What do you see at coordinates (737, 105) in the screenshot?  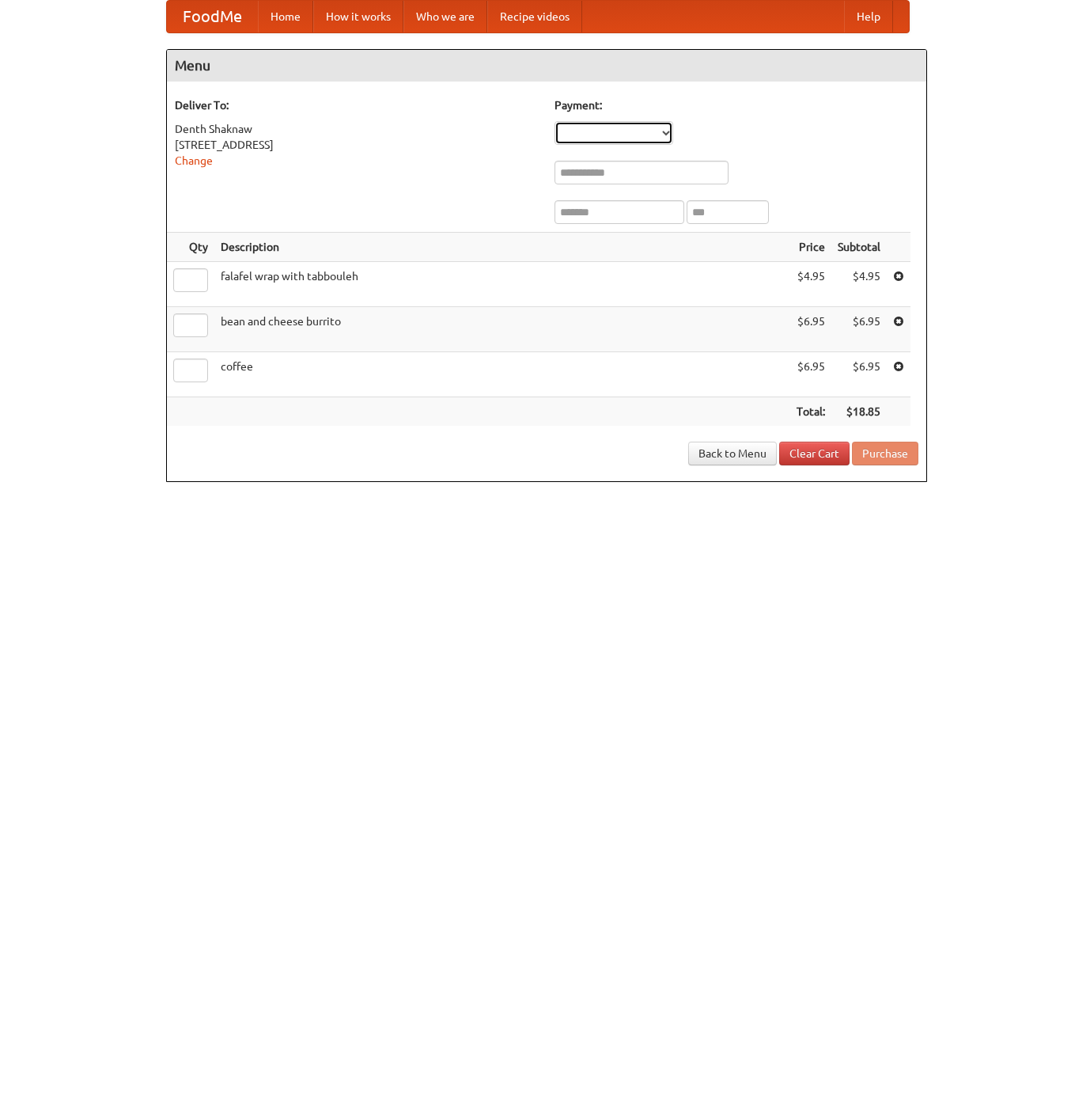 I see `h5: Payment:` at bounding box center [737, 105].